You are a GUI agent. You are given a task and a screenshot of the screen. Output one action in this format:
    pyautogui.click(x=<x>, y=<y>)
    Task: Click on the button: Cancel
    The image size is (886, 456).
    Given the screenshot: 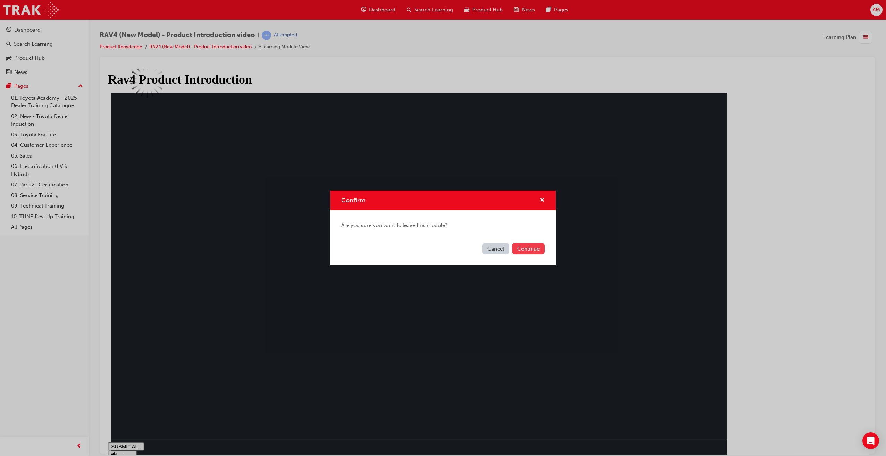 What is the action you would take?
    pyautogui.click(x=496, y=249)
    